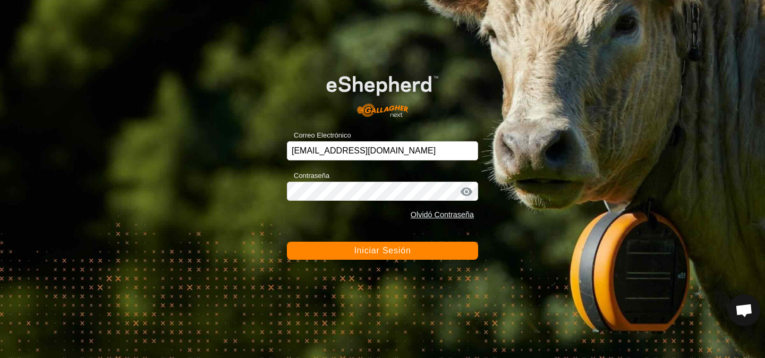 The image size is (765, 358). Describe the element at coordinates (308, 176) in the screenshot. I see `label: Contraseña` at that location.